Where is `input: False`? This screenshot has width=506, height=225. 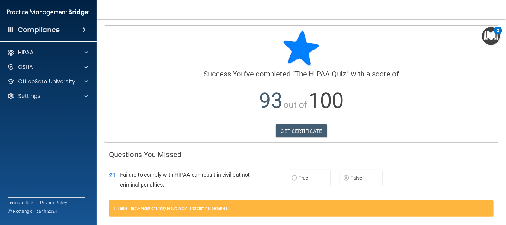
input: False is located at coordinates (346, 178).